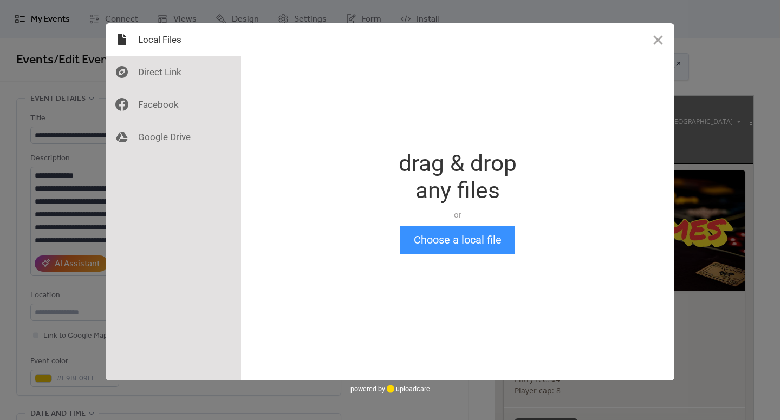 The image size is (780, 420). I want to click on div: Facebook, so click(173, 105).